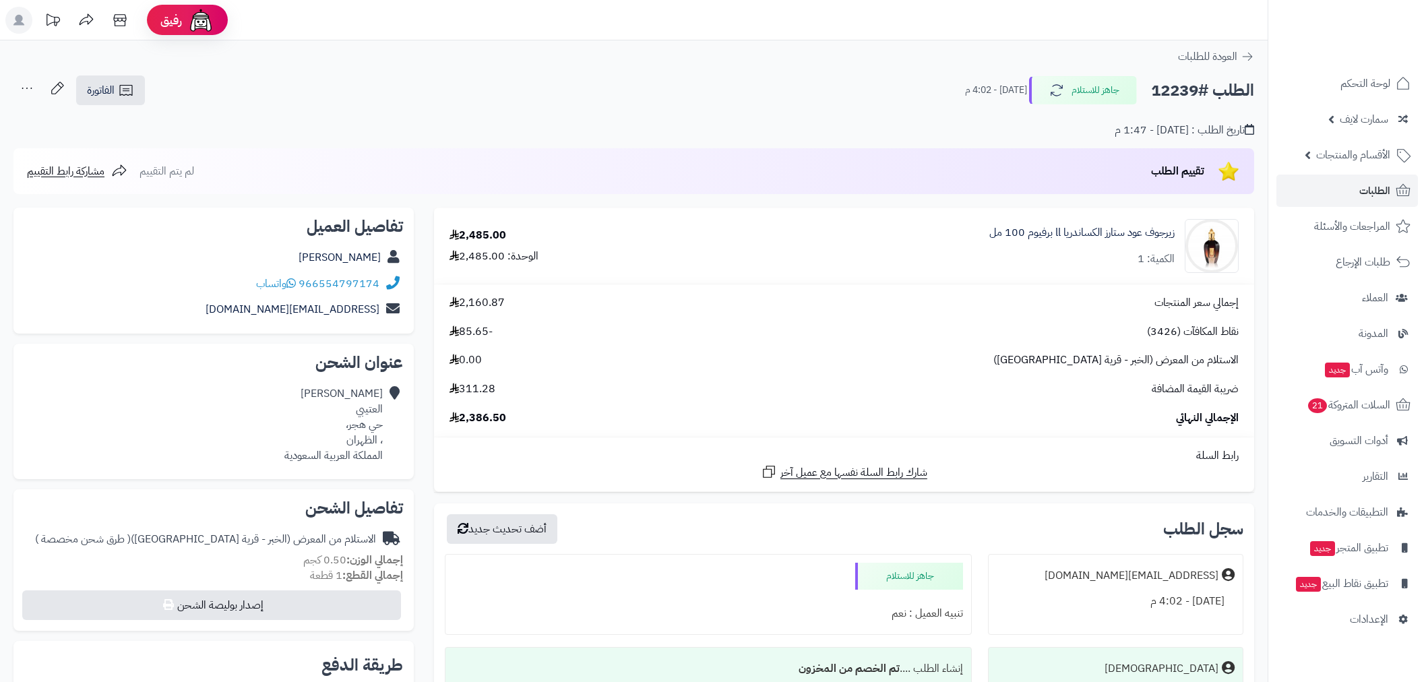 This screenshot has height=682, width=1426. What do you see at coordinates (1341, 584) in the screenshot?
I see `span: تطبيق نقاط البيع` at bounding box center [1341, 584].